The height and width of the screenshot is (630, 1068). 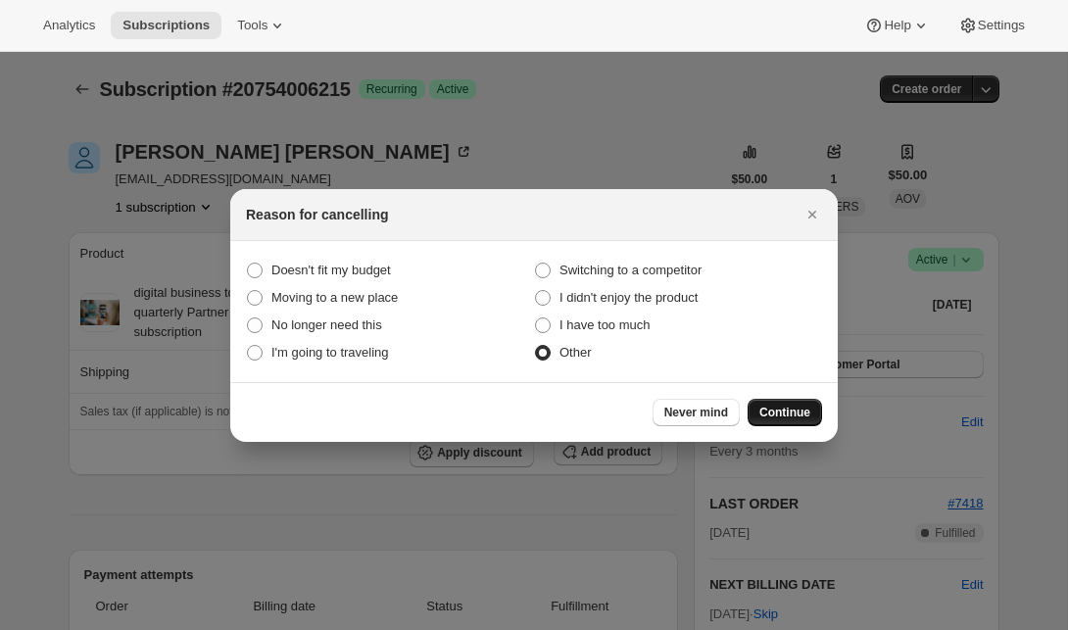 What do you see at coordinates (575, 352) in the screenshot?
I see `span: Other` at bounding box center [575, 352].